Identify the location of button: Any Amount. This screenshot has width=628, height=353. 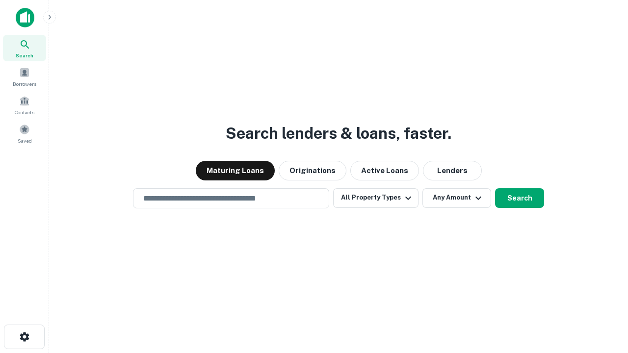
(457, 198).